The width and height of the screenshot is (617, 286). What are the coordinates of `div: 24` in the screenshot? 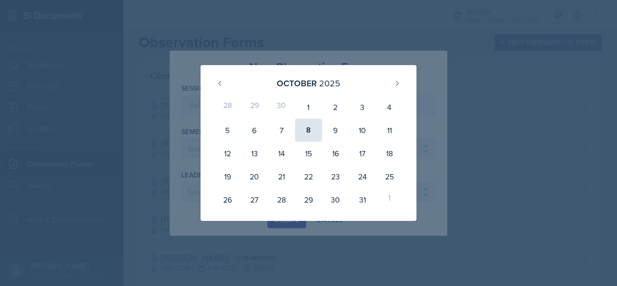 It's located at (362, 176).